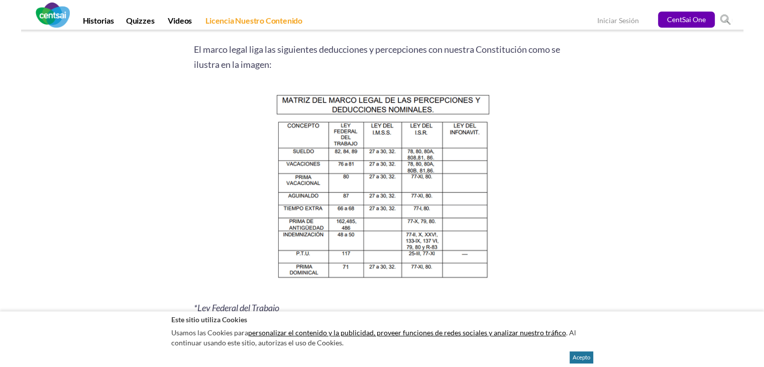 The width and height of the screenshot is (764, 367). What do you see at coordinates (382, 57) in the screenshot?
I see `p: El marco legal liga las siguientes deducciones y percepciones con nuestra Constitución como se il...` at bounding box center [382, 57].